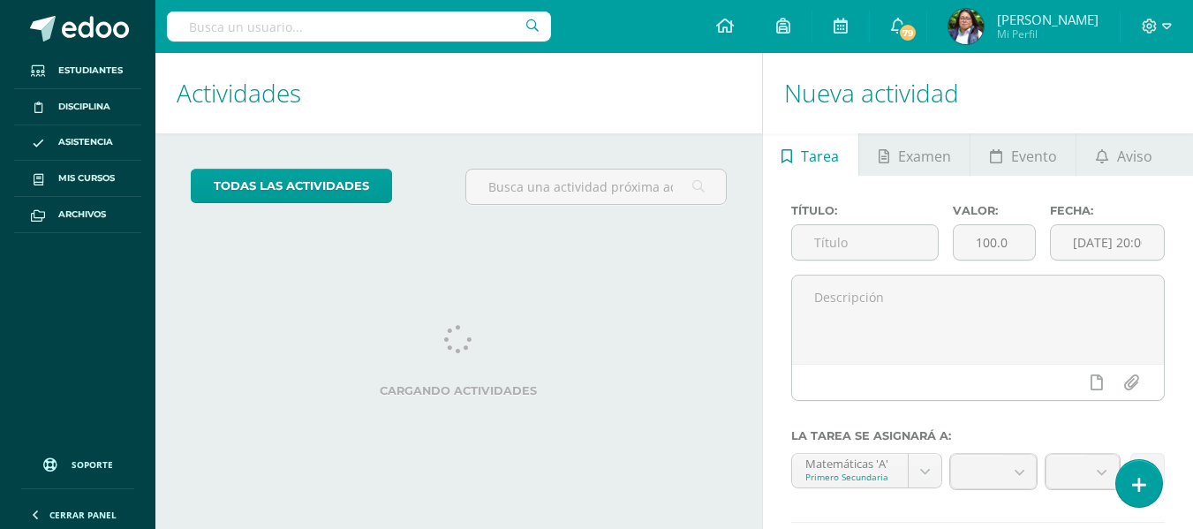  What do you see at coordinates (978, 435) in the screenshot?
I see `label: La tarea se asignará a:` at bounding box center [978, 435].